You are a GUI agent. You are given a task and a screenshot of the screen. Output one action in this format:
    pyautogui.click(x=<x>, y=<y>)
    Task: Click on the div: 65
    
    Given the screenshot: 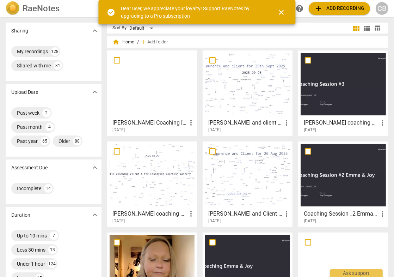 What is the action you would take?
    pyautogui.click(x=45, y=141)
    